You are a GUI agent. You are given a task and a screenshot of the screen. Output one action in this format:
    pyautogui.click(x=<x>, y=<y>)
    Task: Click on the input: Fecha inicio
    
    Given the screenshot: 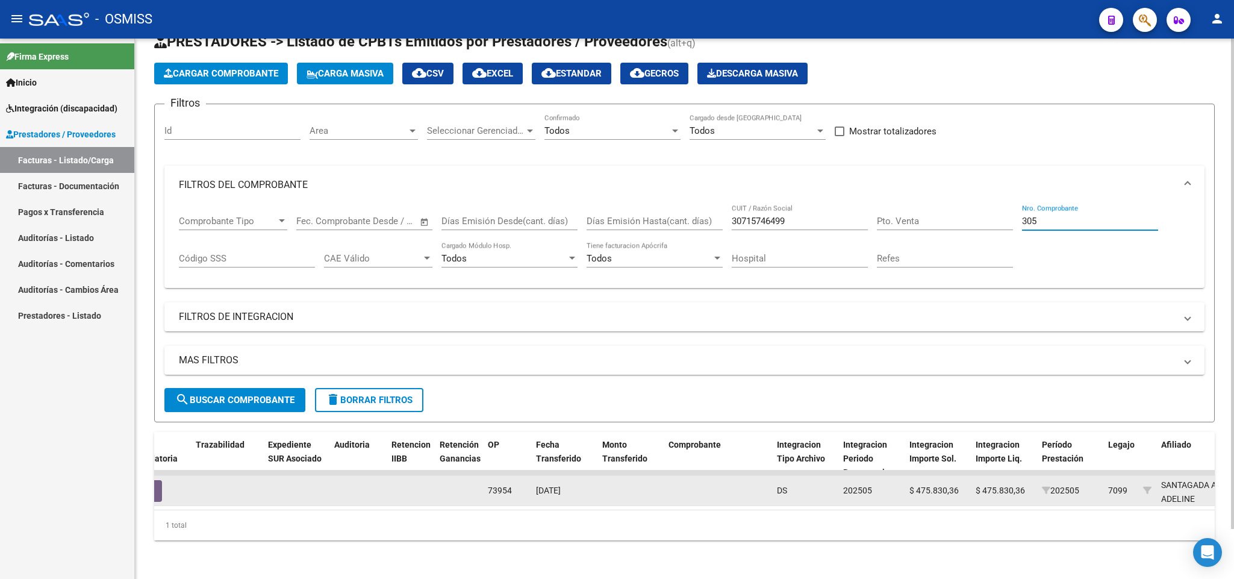 What is the action you would take?
    pyautogui.click(x=320, y=221)
    